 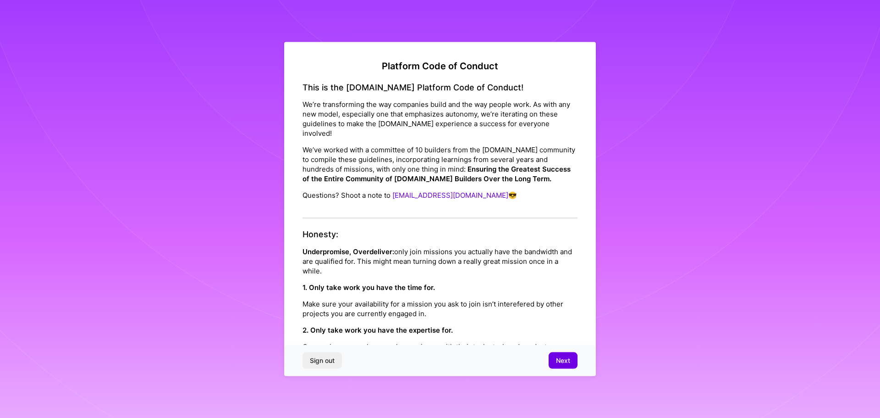 I want to click on span: Next, so click(x=563, y=360).